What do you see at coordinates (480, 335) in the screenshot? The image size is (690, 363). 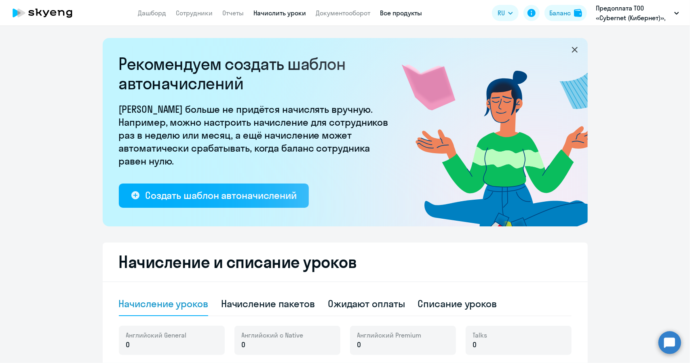 I see `span: Talks` at bounding box center [480, 335].